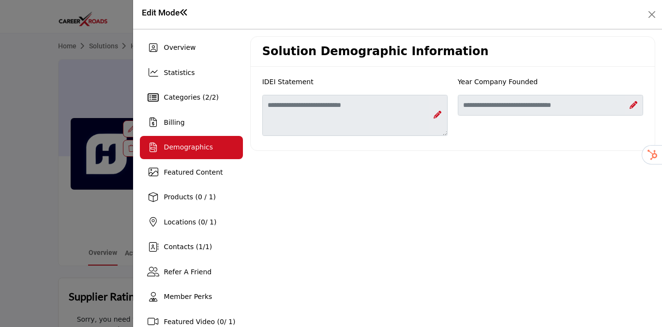  Describe the element at coordinates (190, 197) in the screenshot. I see `span: Products (0 / 1)` at that location.